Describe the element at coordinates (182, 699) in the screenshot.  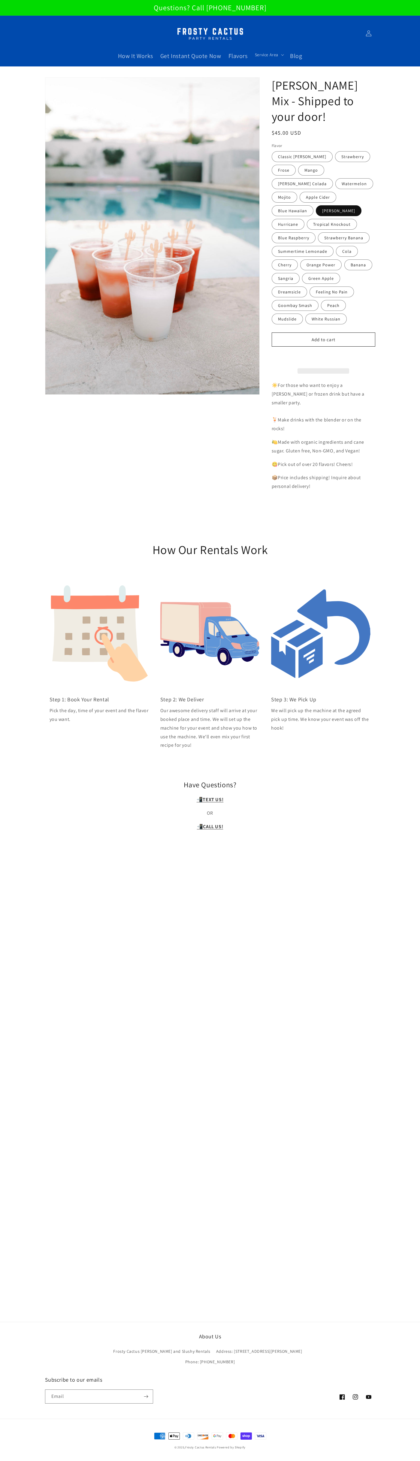
I see `a: Step 2: We Deliver` at that location.